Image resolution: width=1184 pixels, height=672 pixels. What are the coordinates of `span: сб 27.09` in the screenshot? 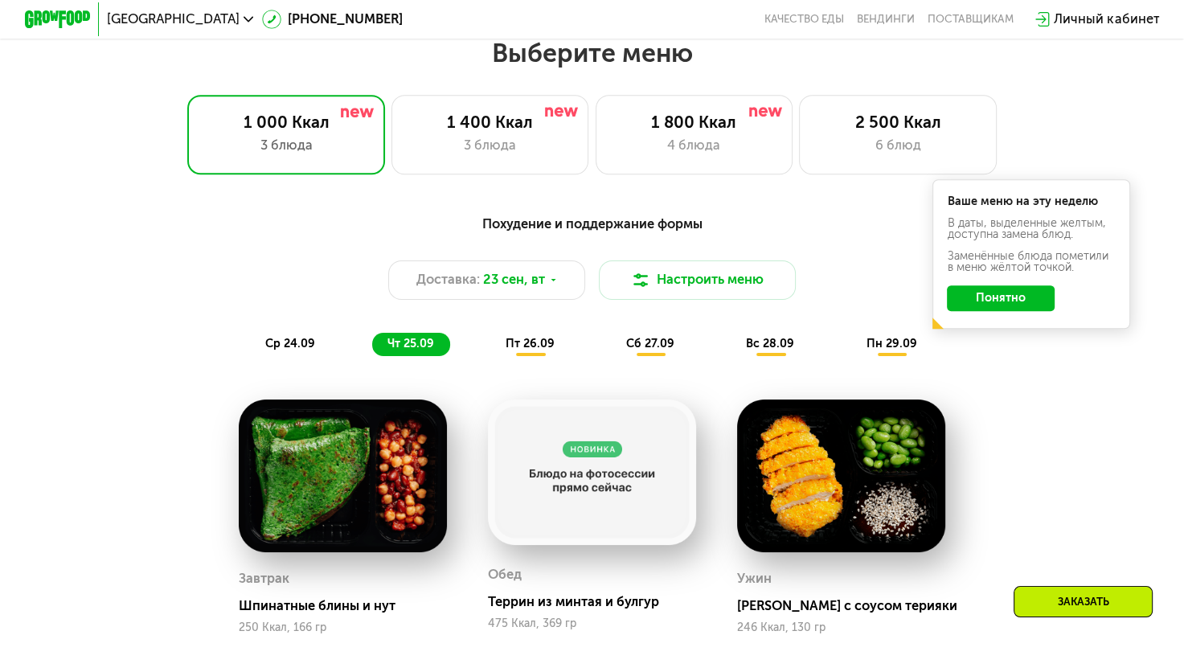 It's located at (650, 343).